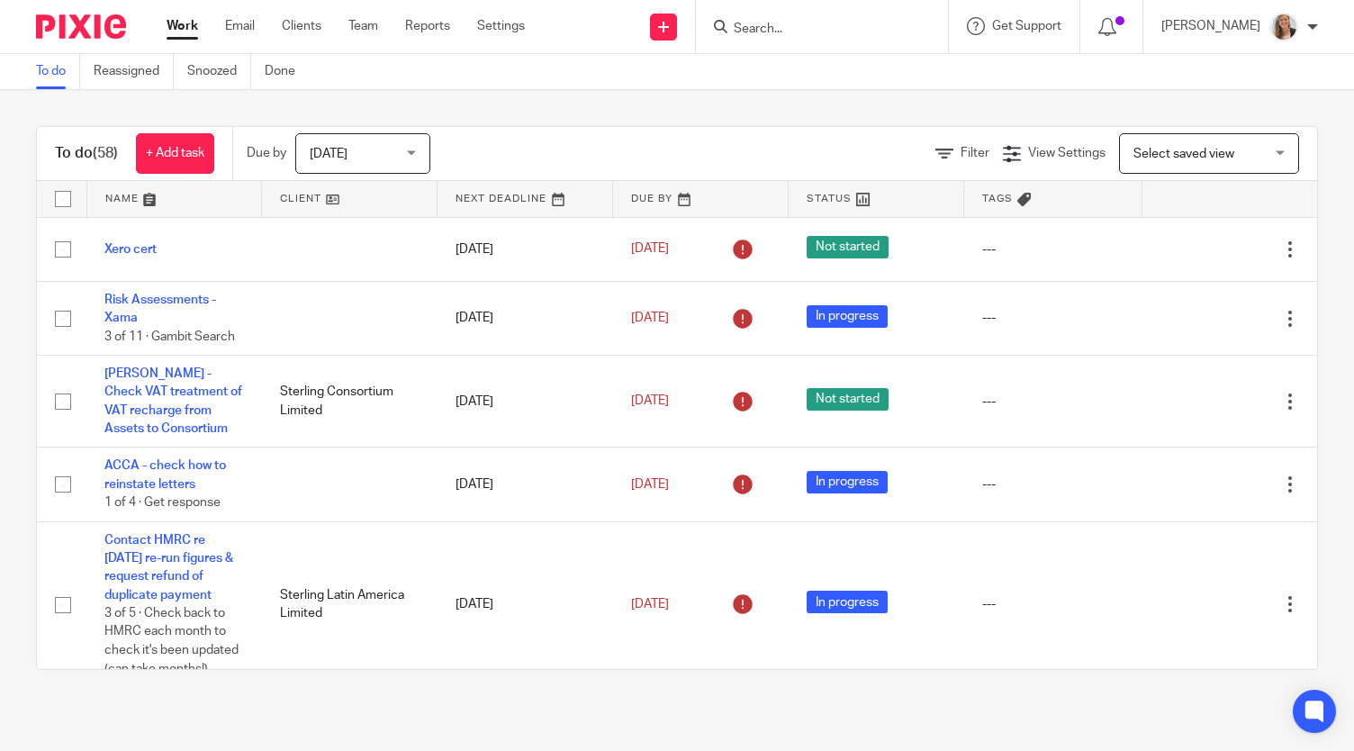 The image size is (1354, 751). I want to click on a: Reports, so click(428, 26).